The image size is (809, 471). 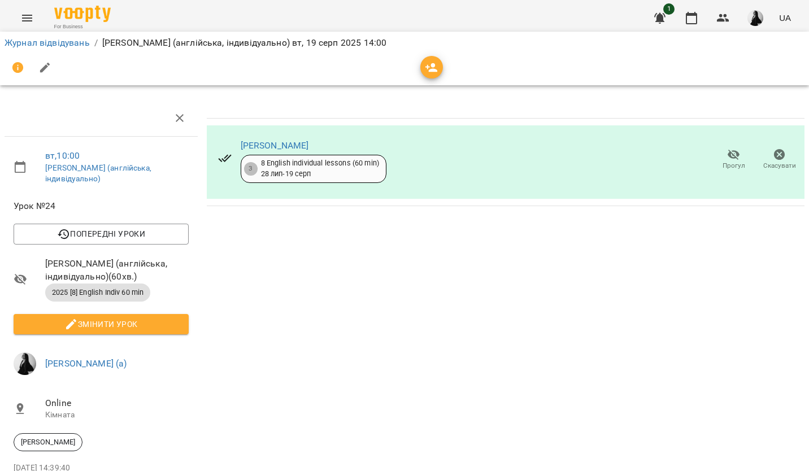 I want to click on a: вт , 10:00, so click(x=62, y=155).